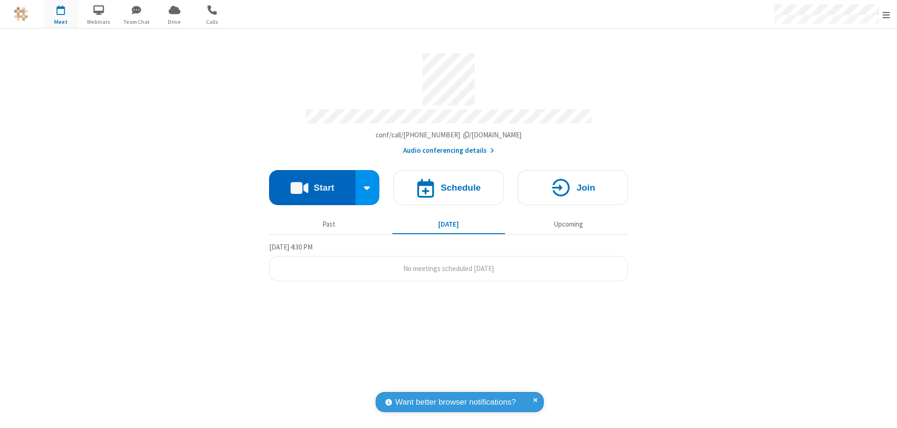 This screenshot has width=897, height=428. What do you see at coordinates (312, 187) in the screenshot?
I see `button: Start` at bounding box center [312, 187].